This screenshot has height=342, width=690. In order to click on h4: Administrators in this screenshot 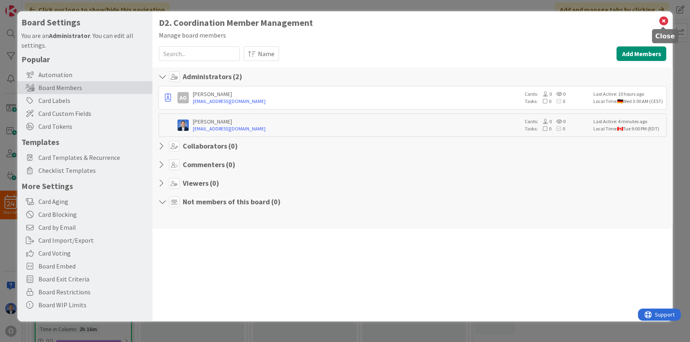, I will do `click(212, 77)`.